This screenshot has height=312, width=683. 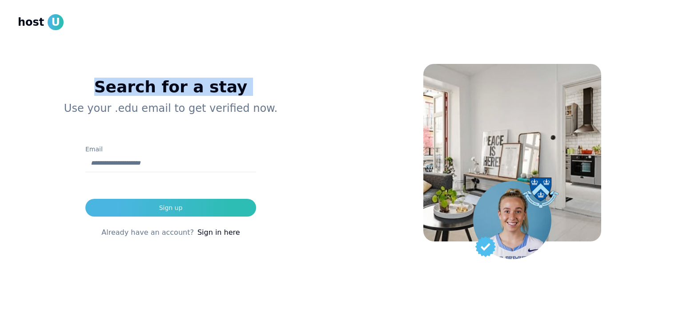 What do you see at coordinates (40, 22) in the screenshot?
I see `a: hostU` at bounding box center [40, 22].